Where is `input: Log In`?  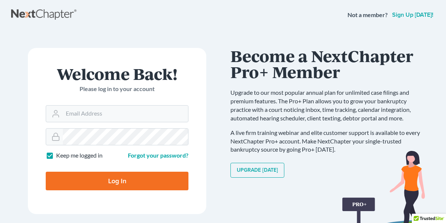
input: Log In is located at coordinates (117, 181).